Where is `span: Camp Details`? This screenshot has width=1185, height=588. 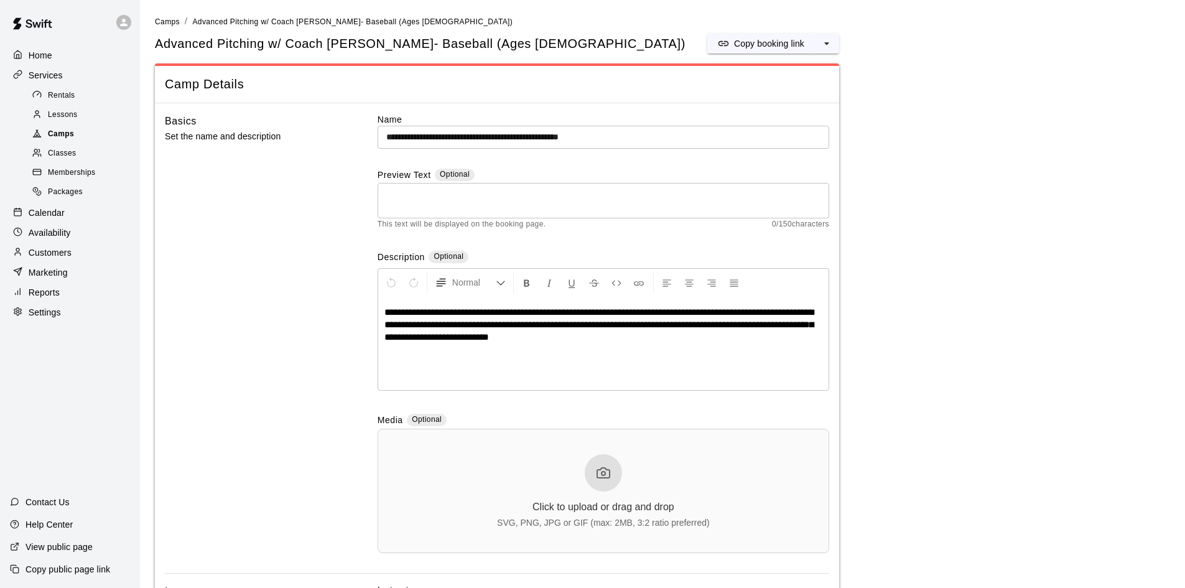
span: Camp Details is located at coordinates (497, 84).